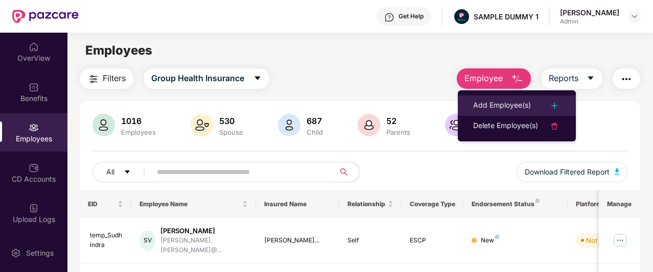 Image resolution: width=653 pixels, height=272 pixels. I want to click on img: manageButton, so click(620, 241).